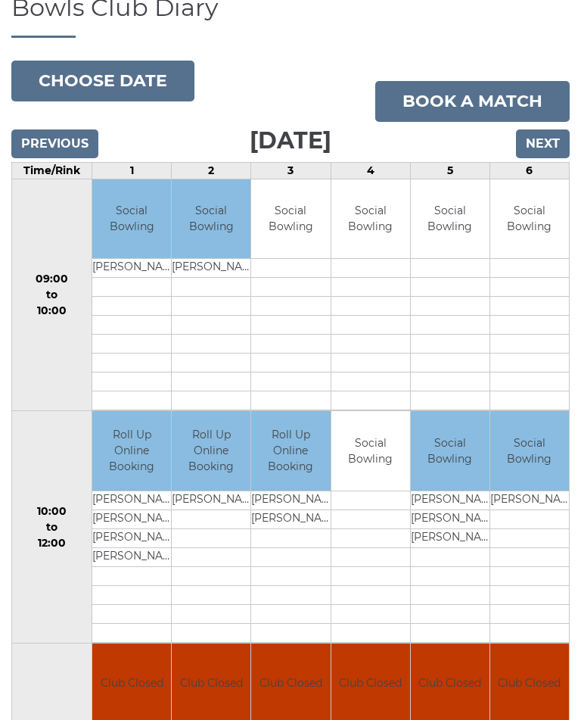 This screenshot has width=581, height=720. What do you see at coordinates (52, 527) in the screenshot?
I see `td: 10:00 to 12:00` at bounding box center [52, 527].